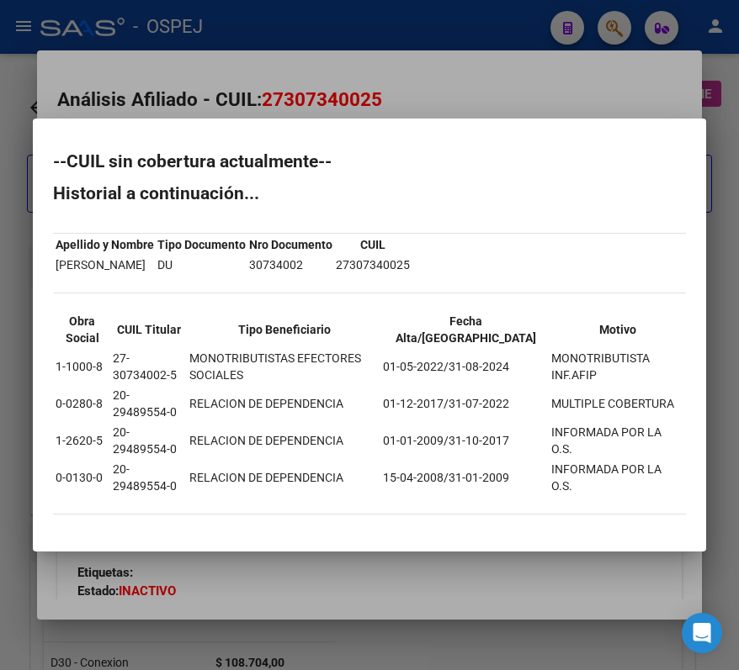 The width and height of the screenshot is (739, 670). What do you see at coordinates (104, 245) in the screenshot?
I see `th: Apellido y Nombre` at bounding box center [104, 245].